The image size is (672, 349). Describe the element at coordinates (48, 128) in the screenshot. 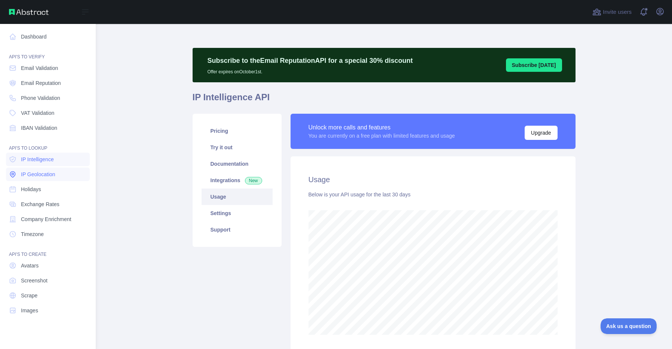

I see `a: IBAN Validation` at that location.